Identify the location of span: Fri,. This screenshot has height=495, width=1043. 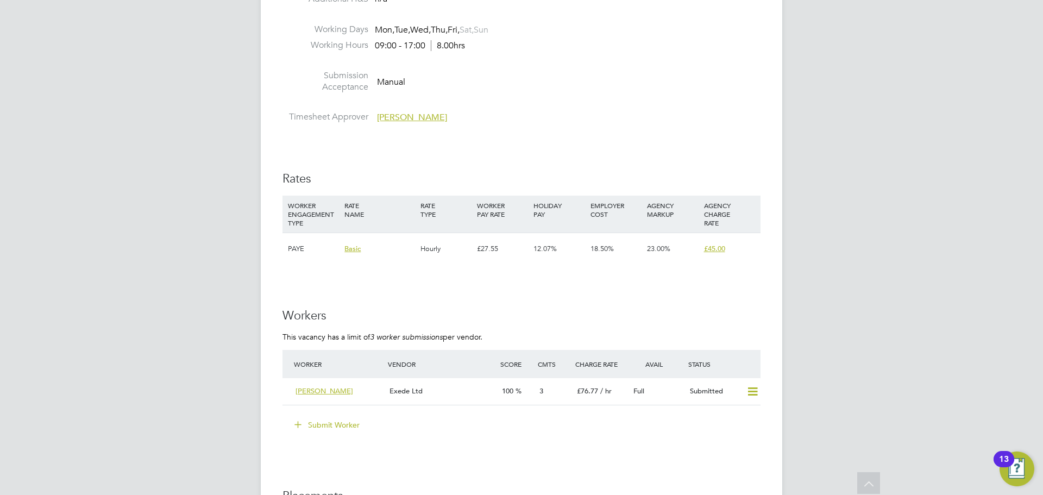
(453, 30).